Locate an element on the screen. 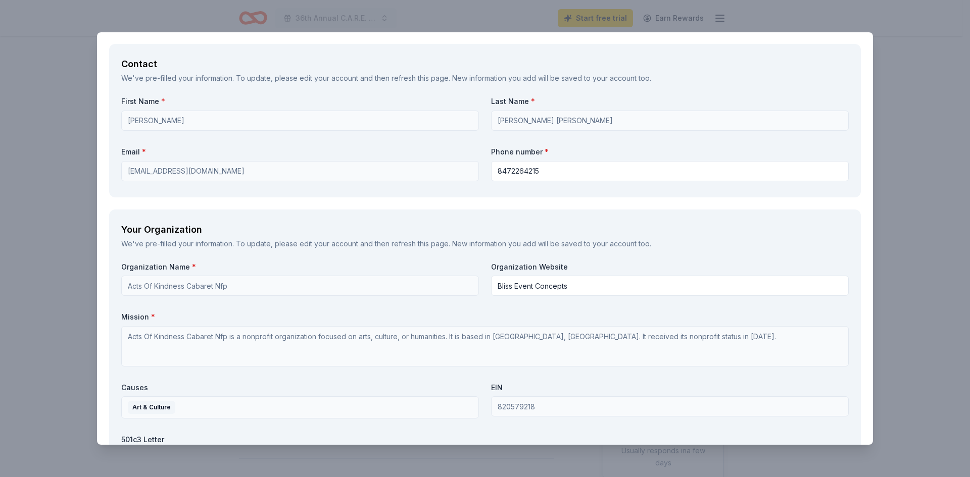  label: Organization Website is located at coordinates (670, 267).